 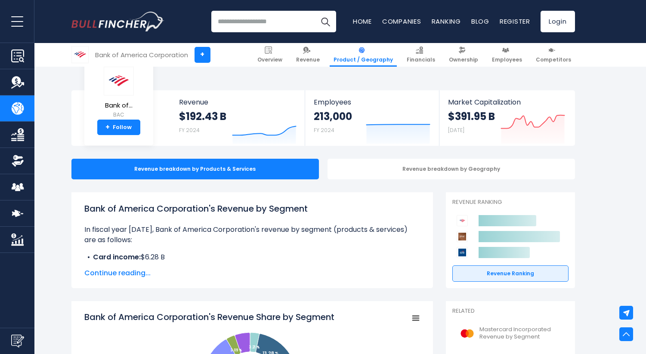 What do you see at coordinates (515, 21) in the screenshot?
I see `a: Register` at bounding box center [515, 21].